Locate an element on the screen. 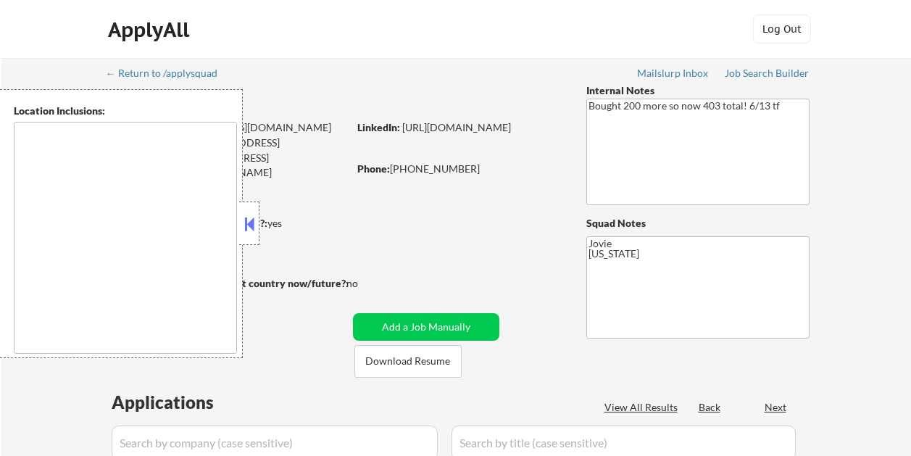 This screenshot has width=911, height=456. button: Log Out is located at coordinates (782, 29).